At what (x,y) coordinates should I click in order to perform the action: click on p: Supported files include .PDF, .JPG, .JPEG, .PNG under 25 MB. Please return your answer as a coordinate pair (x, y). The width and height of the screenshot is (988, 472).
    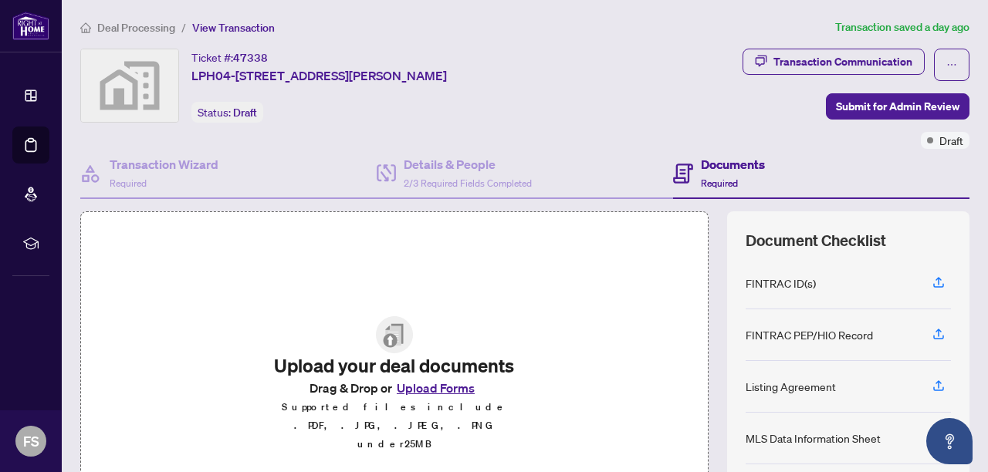
    Looking at the image, I should click on (394, 426).